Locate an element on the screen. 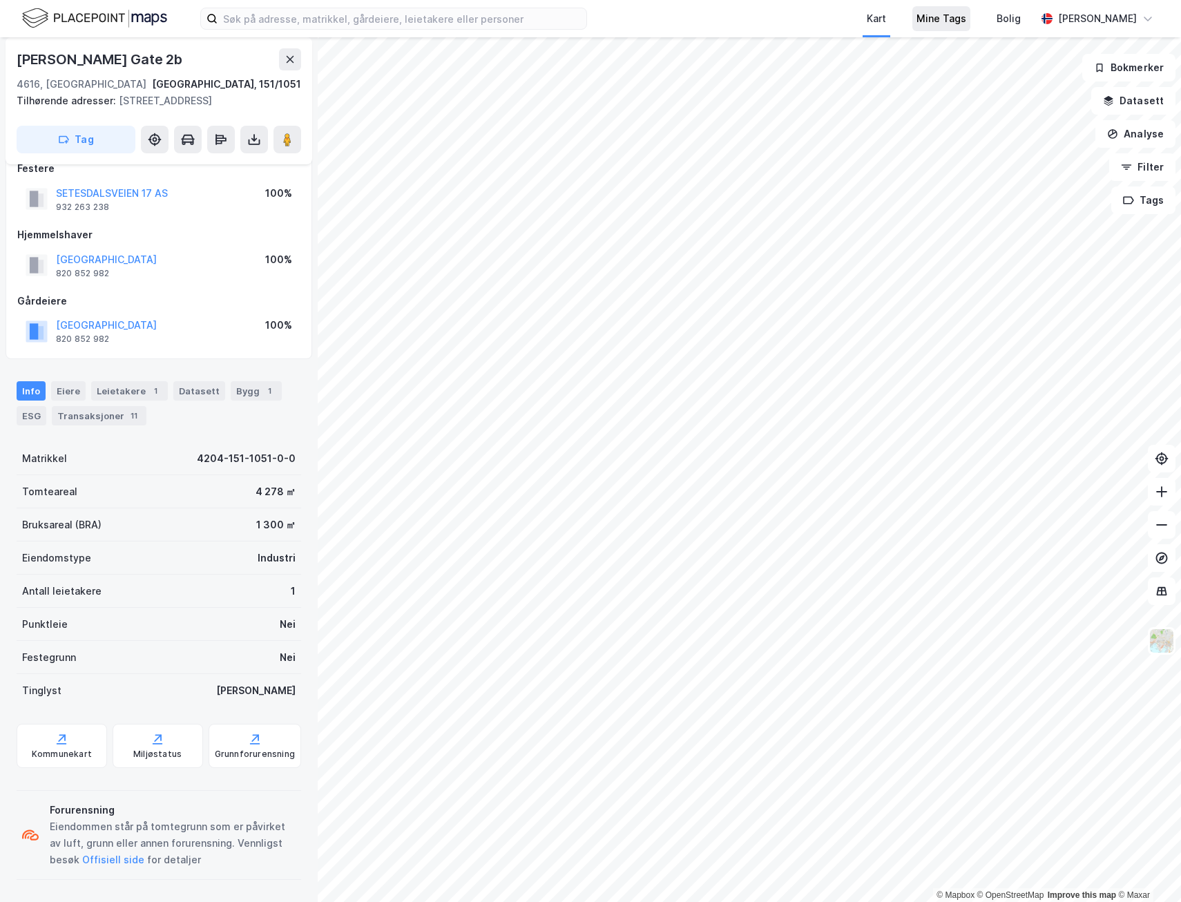 Image resolution: width=1181 pixels, height=902 pixels. div: 1 300 ㎡ is located at coordinates (275, 525).